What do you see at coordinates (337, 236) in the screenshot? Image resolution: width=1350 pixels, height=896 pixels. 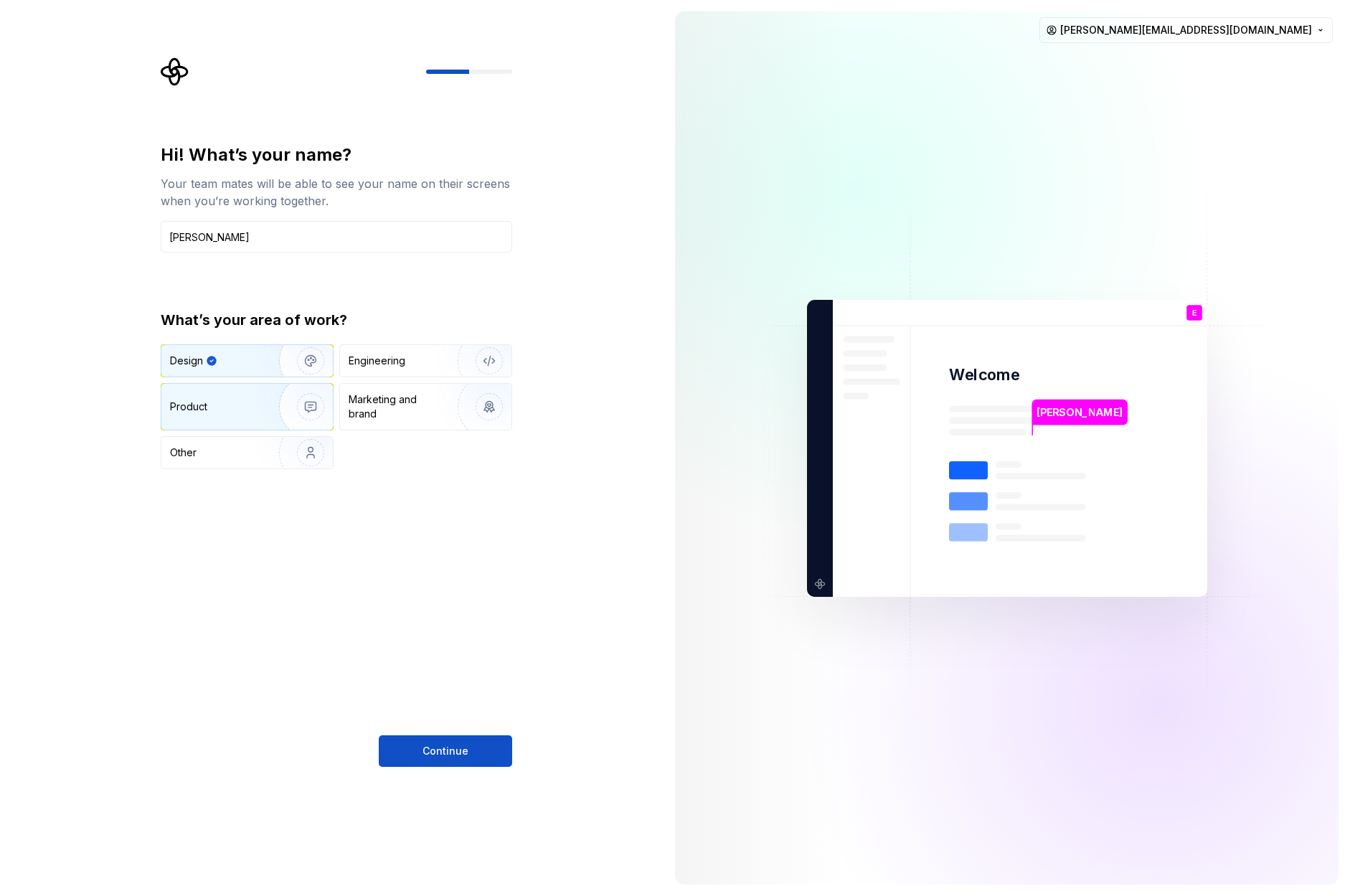 I see `input: Han Solo` at bounding box center [337, 236].